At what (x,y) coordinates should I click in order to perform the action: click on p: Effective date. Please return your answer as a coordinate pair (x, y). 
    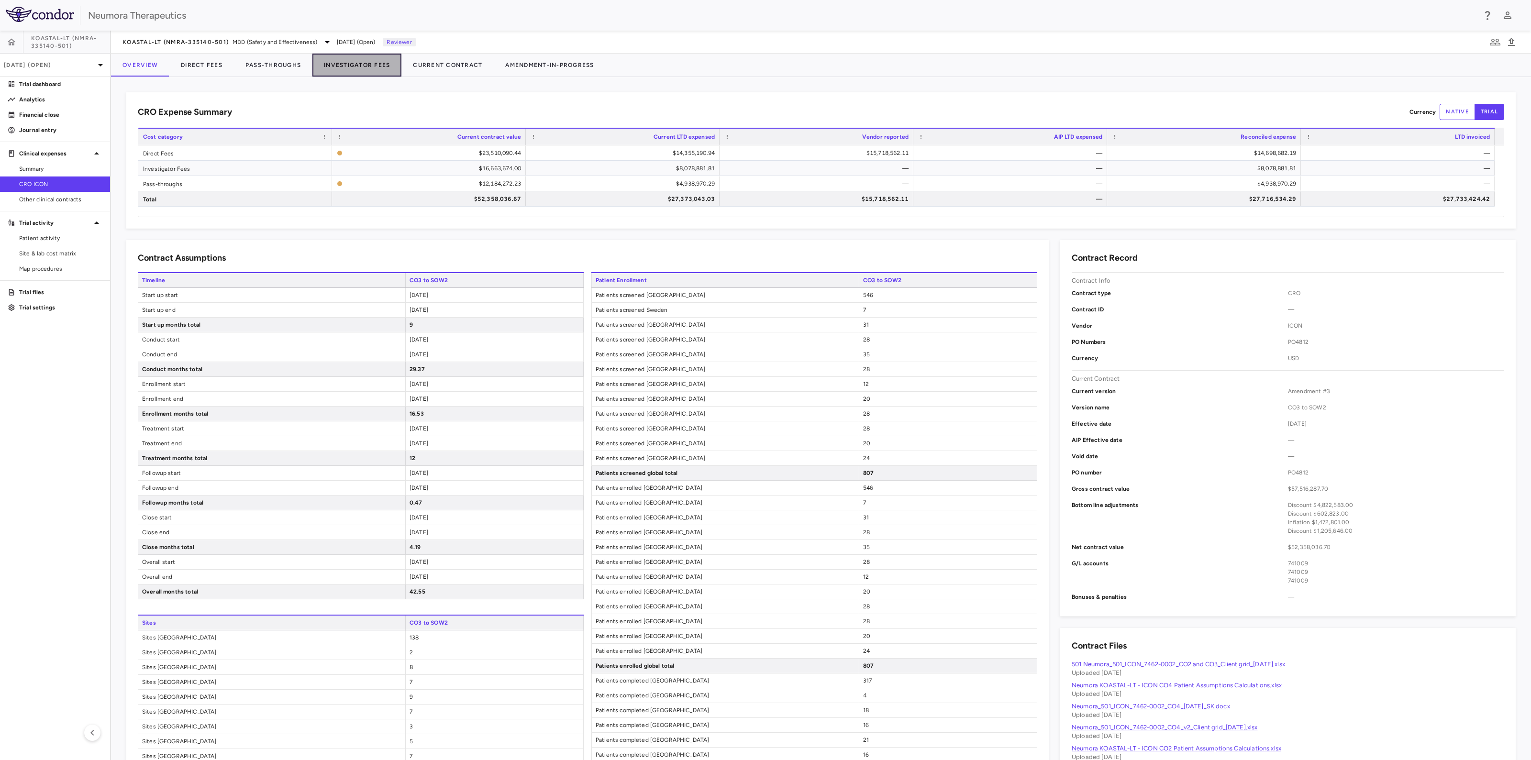
    Looking at the image, I should click on (1180, 424).